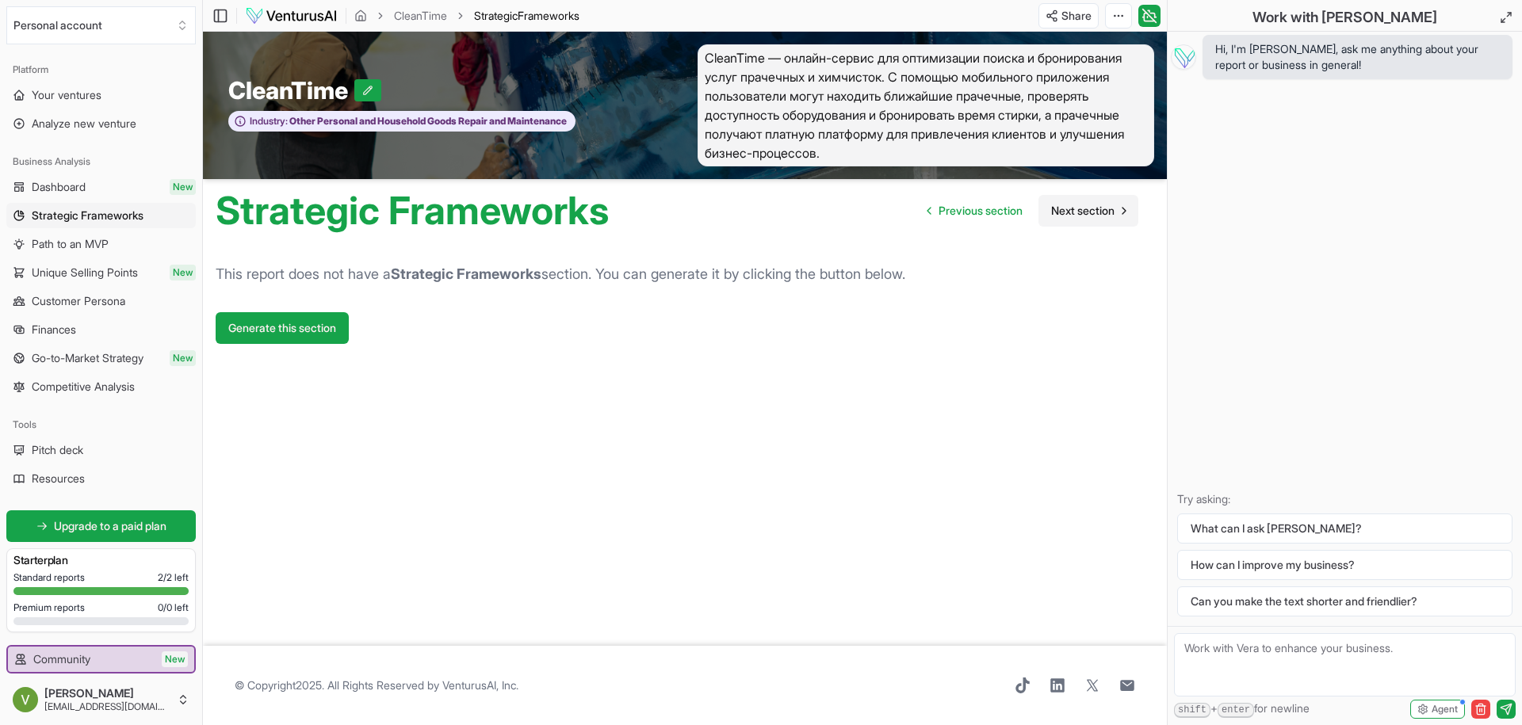 Image resolution: width=1522 pixels, height=725 pixels. What do you see at coordinates (101, 273) in the screenshot?
I see `a: Unique Selling PointsNew` at bounding box center [101, 273].